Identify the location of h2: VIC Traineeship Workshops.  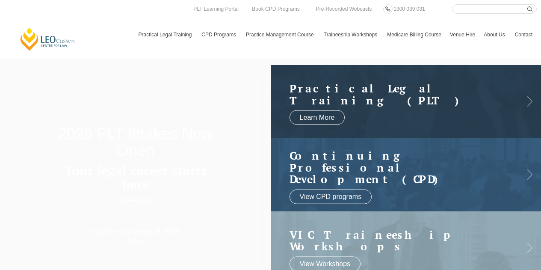
(397, 240).